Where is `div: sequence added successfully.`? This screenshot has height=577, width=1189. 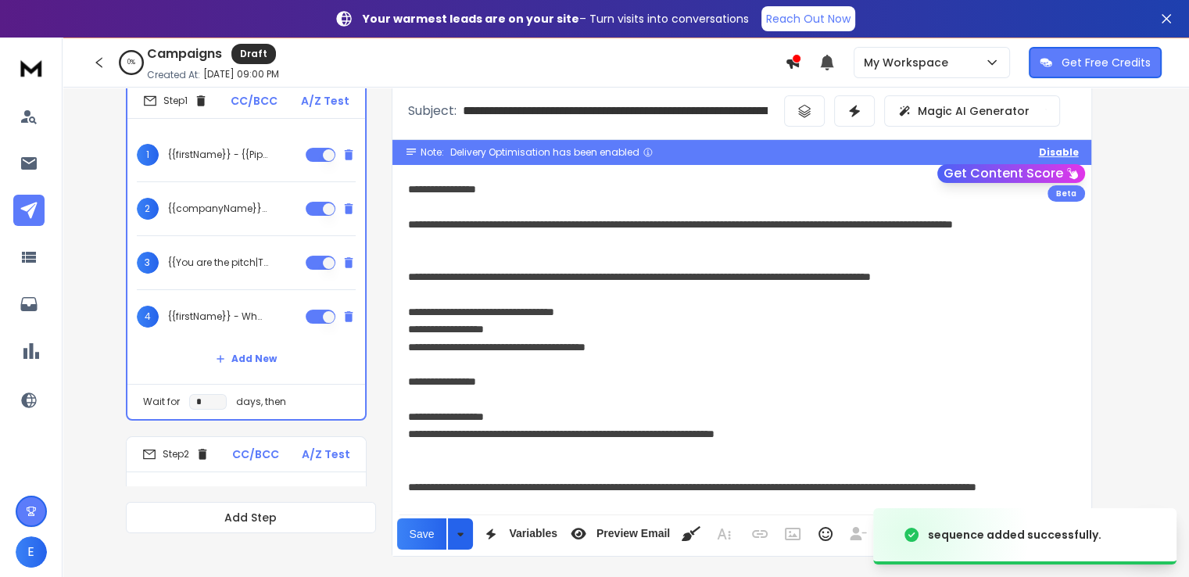 div: sequence added successfully. is located at coordinates (1015, 535).